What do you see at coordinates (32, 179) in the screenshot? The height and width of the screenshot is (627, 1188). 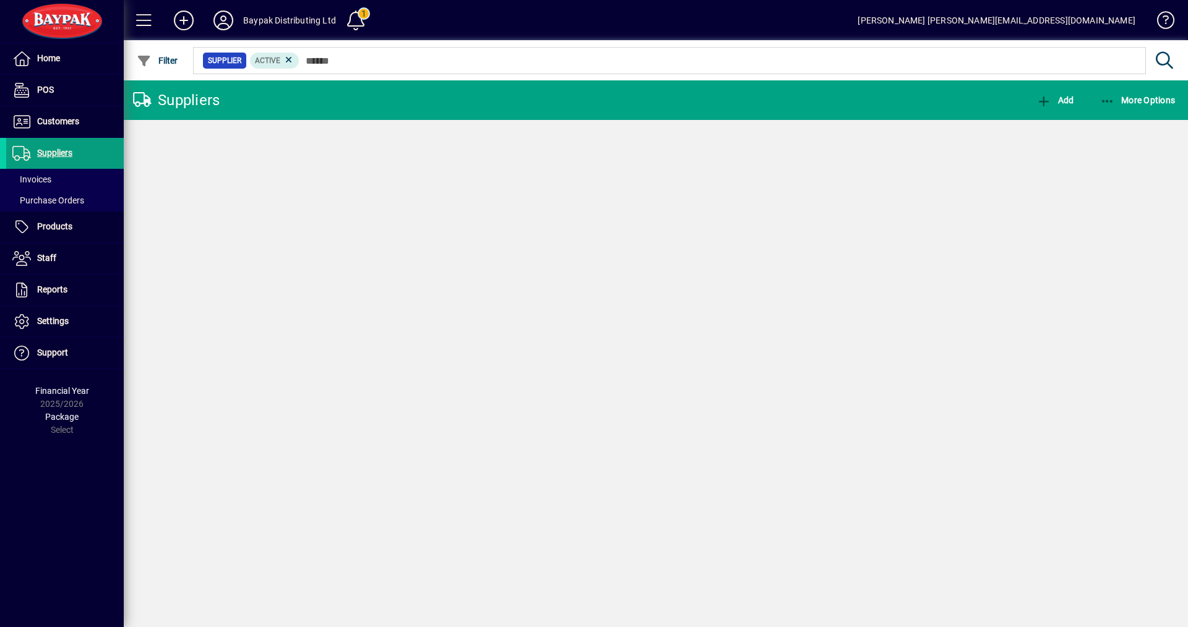 I see `span: Invoices` at bounding box center [32, 179].